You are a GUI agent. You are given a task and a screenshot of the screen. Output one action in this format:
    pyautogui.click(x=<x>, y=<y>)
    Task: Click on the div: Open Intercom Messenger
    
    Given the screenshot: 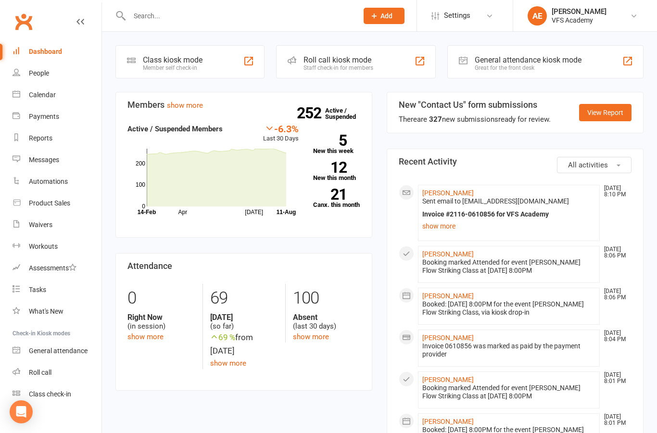 What is the action you would take?
    pyautogui.click(x=21, y=411)
    